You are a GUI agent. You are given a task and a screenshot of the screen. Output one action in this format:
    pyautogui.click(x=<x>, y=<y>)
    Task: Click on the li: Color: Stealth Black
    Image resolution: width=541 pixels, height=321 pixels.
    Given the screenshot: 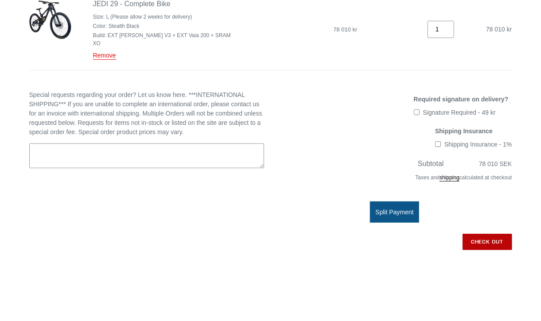 What is the action you would take?
    pyautogui.click(x=165, y=26)
    